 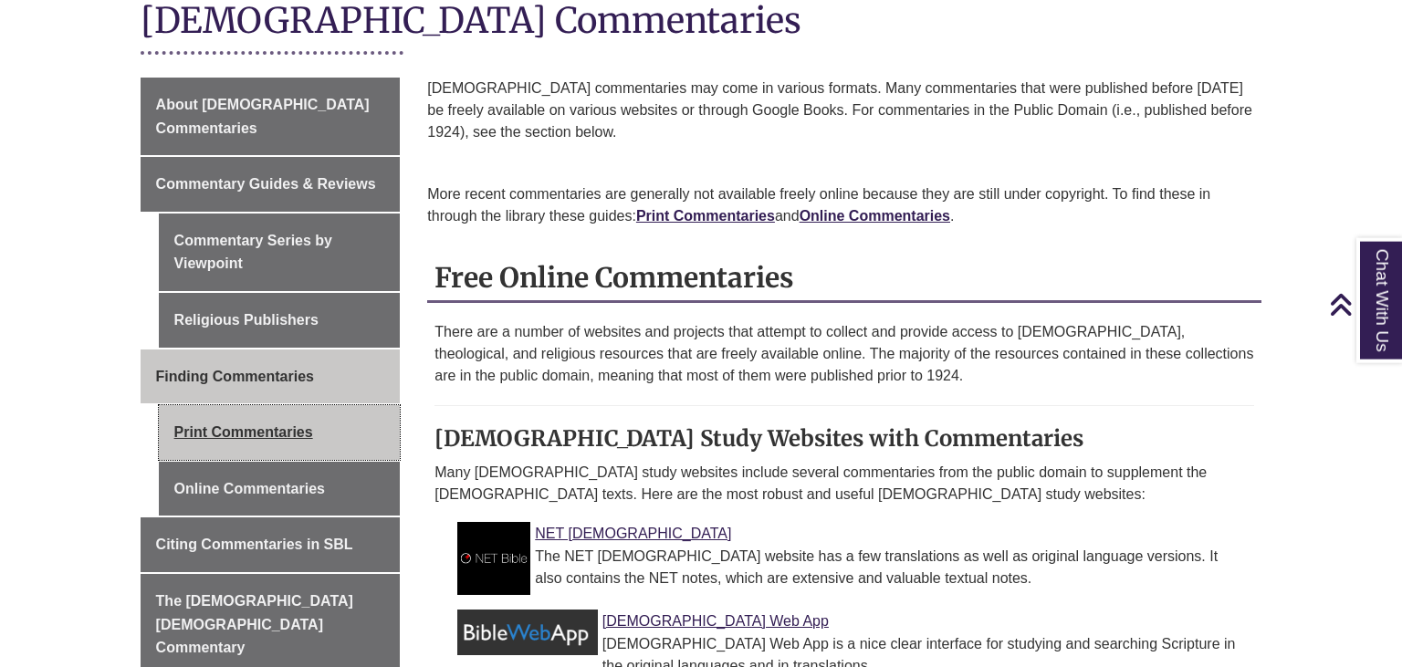 I want to click on a: Citing Commentaries in SBL, so click(x=270, y=545).